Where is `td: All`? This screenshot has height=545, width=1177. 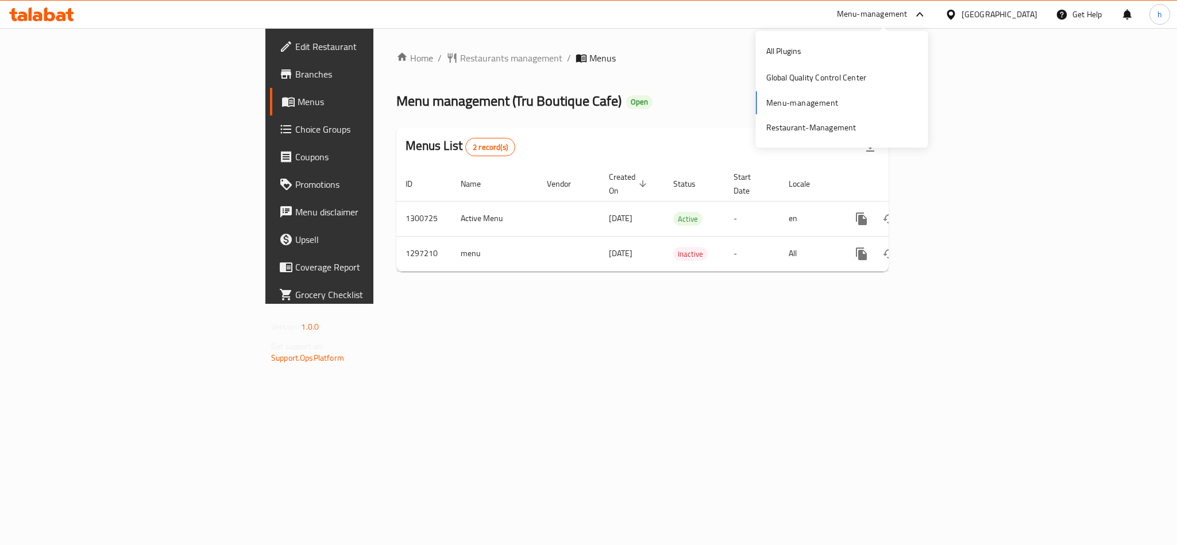
td: All is located at coordinates (809, 253).